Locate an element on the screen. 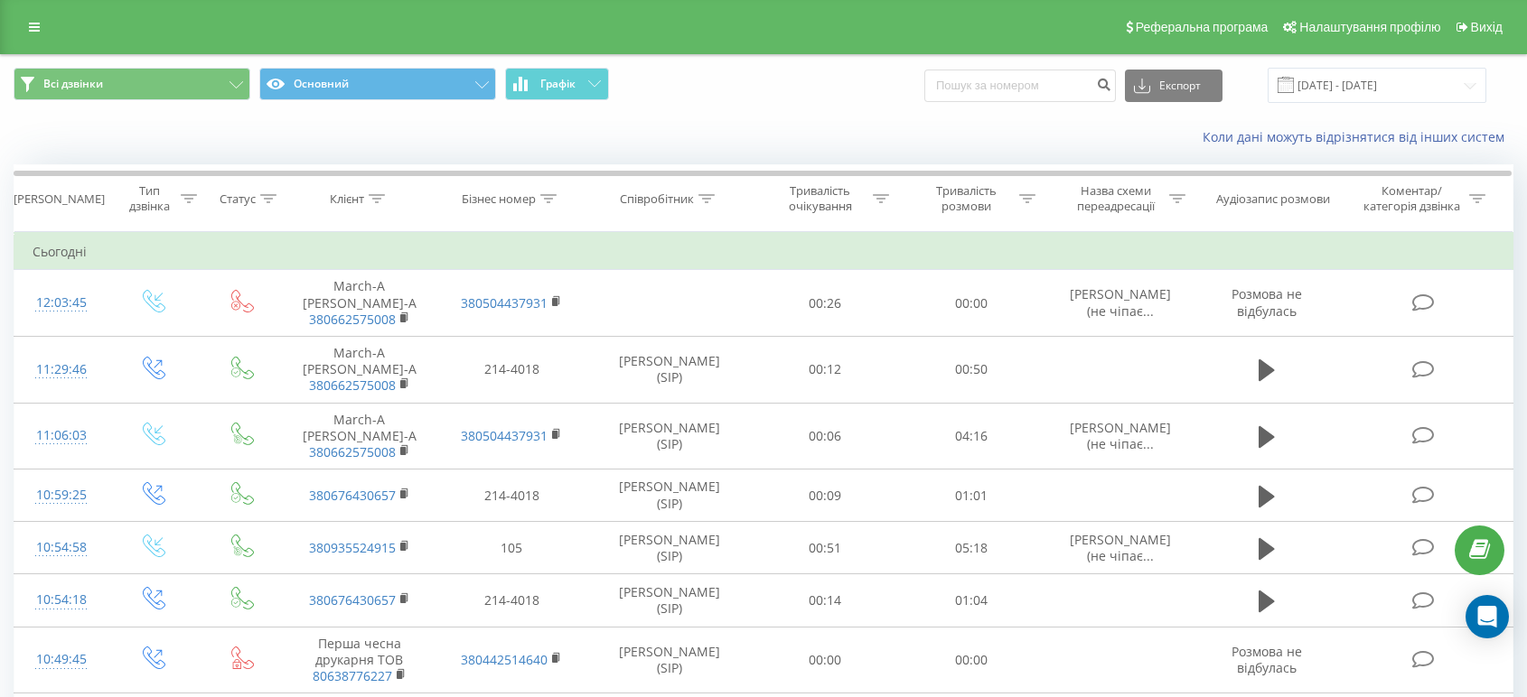 The height and width of the screenshot is (697, 1527). button: Всі дзвінки is located at coordinates (132, 84).